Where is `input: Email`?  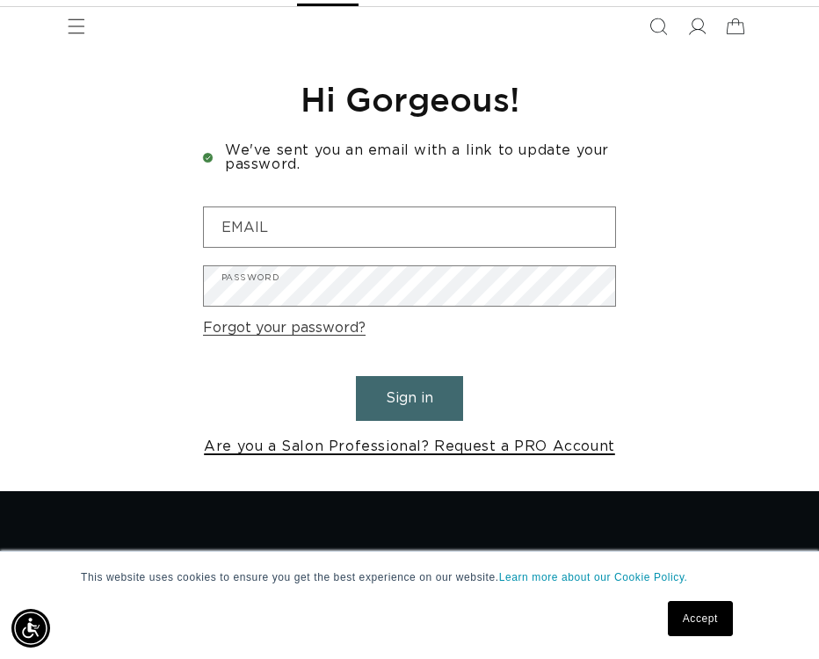
input: Email is located at coordinates (410, 227).